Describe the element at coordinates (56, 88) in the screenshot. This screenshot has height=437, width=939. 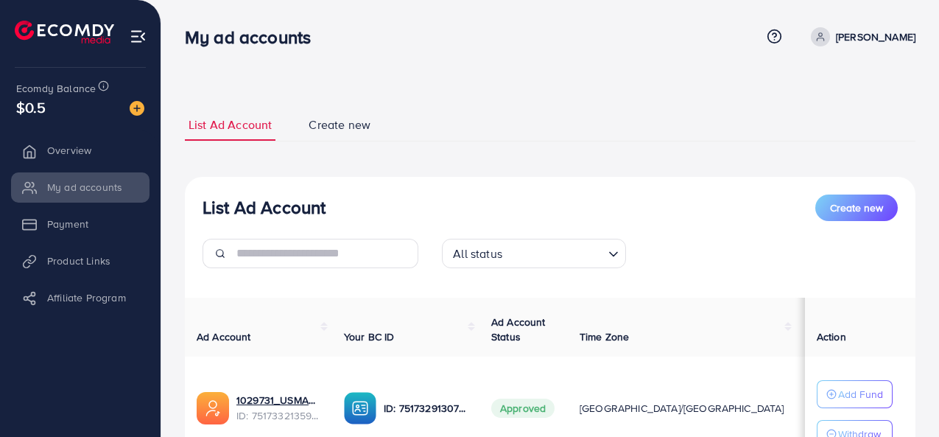
I see `span: Ecomdy Balance` at that location.